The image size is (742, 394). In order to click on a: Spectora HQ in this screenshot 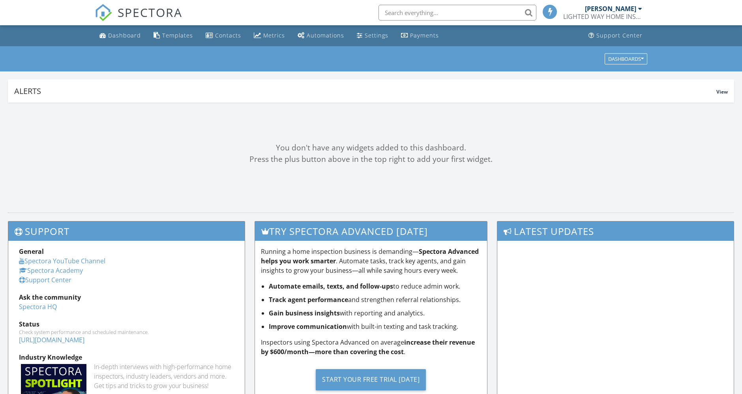, I will do `click(38, 307)`.